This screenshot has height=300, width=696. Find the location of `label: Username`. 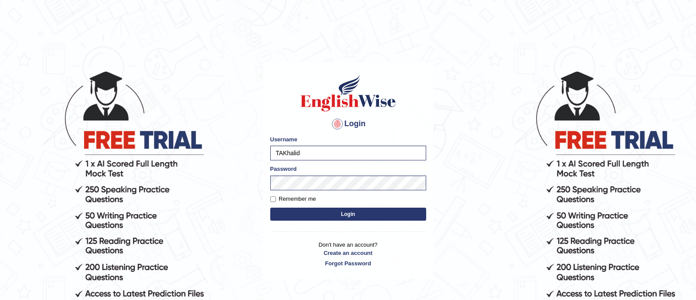

label: Username is located at coordinates (284, 139).